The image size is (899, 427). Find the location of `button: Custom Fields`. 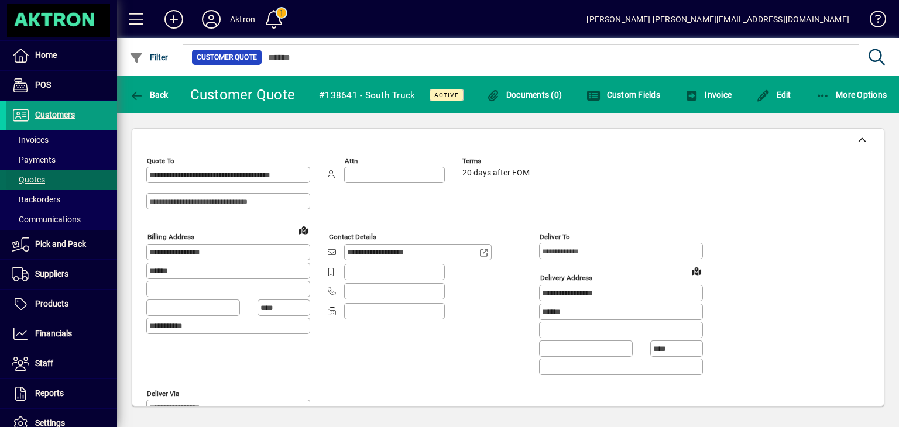

button: Custom Fields is located at coordinates (624, 95).